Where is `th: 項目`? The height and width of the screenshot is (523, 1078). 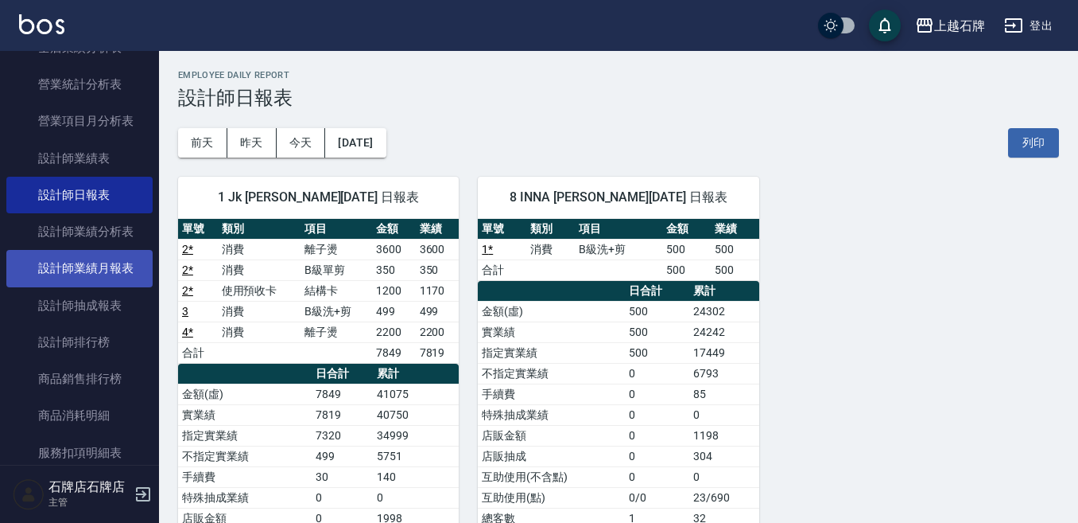 th: 項目 is located at coordinates (619, 229).